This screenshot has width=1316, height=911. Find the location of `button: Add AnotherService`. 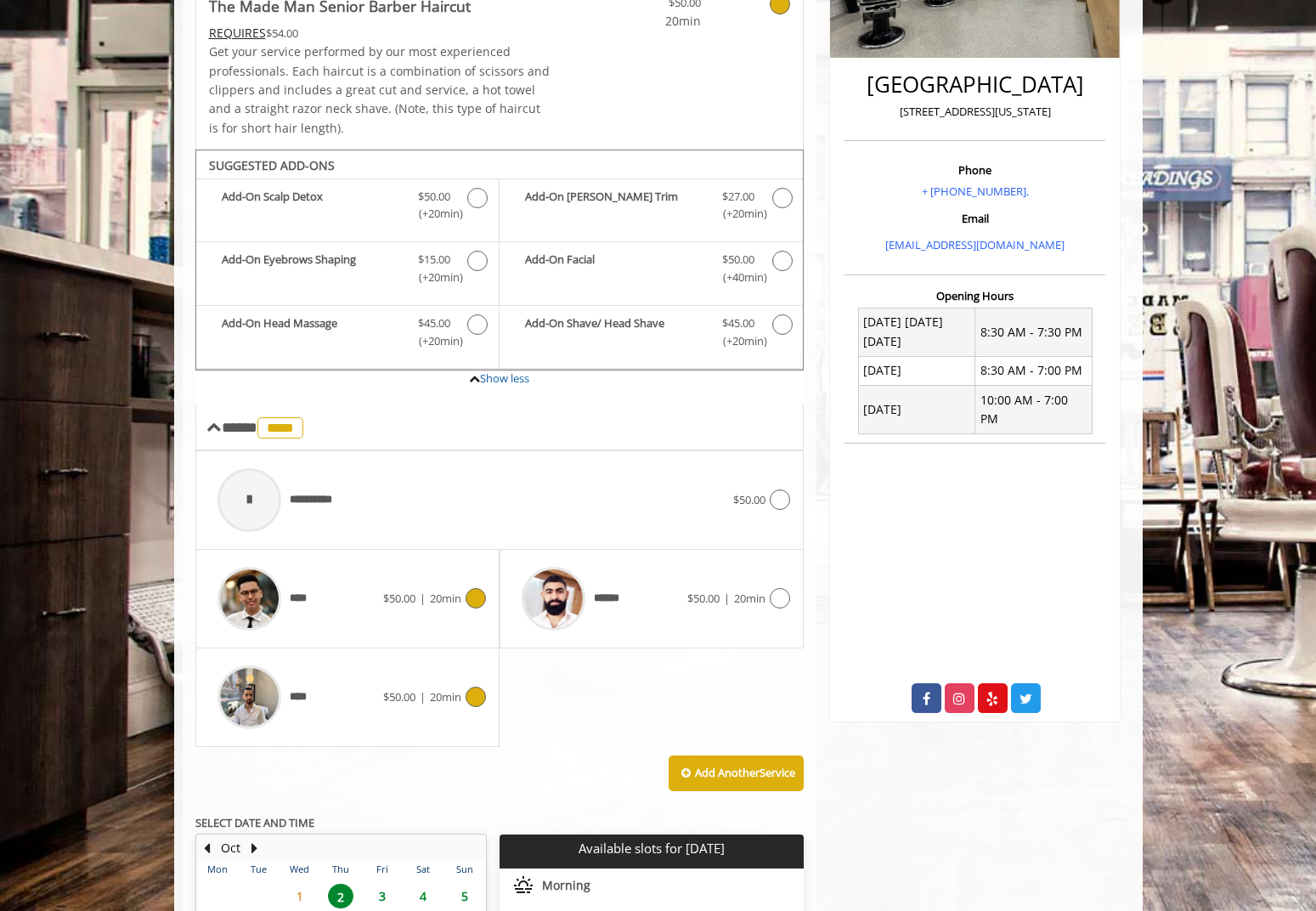

button: Add AnotherService is located at coordinates (735, 774).